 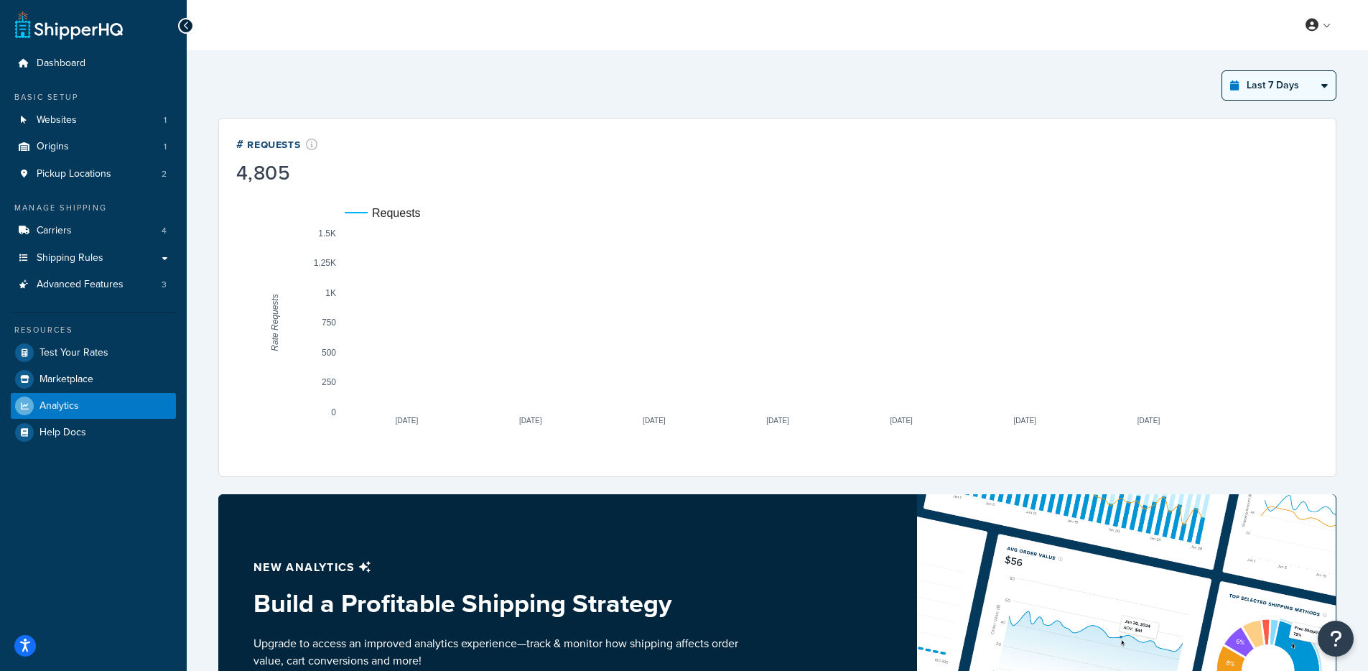 What do you see at coordinates (52, 147) in the screenshot?
I see `span: Origins` at bounding box center [52, 147].